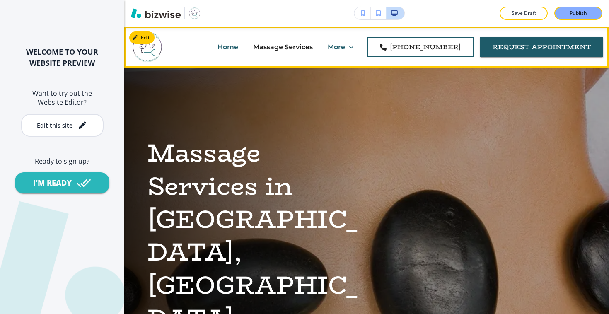  Describe the element at coordinates (62, 58) in the screenshot. I see `h2: WELCOME TO YOUR WEBSITE PREVIEW` at that location.